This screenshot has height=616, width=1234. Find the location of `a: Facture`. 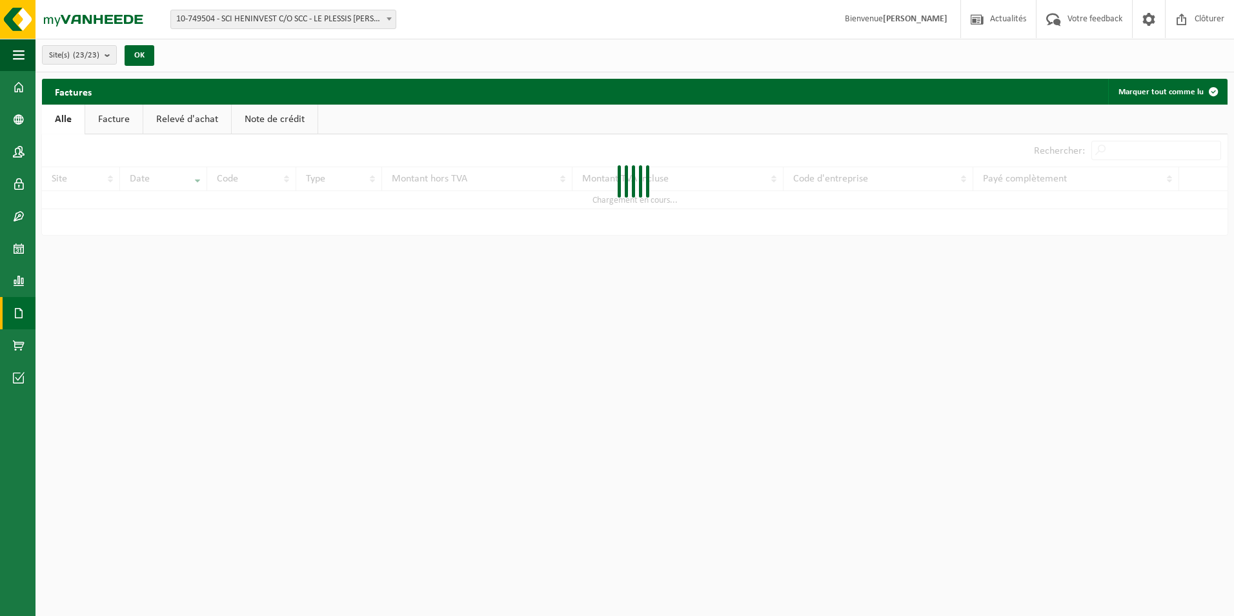

a: Facture is located at coordinates (114, 119).